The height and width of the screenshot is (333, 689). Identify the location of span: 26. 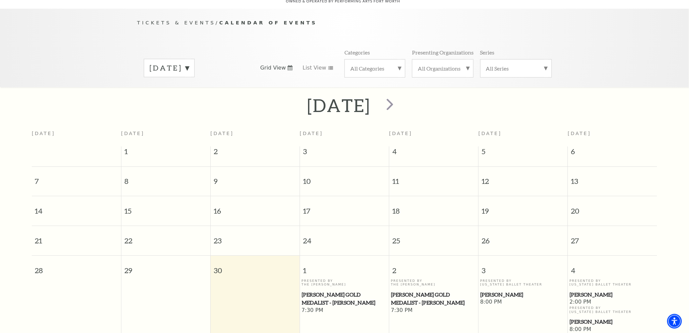
(523, 237).